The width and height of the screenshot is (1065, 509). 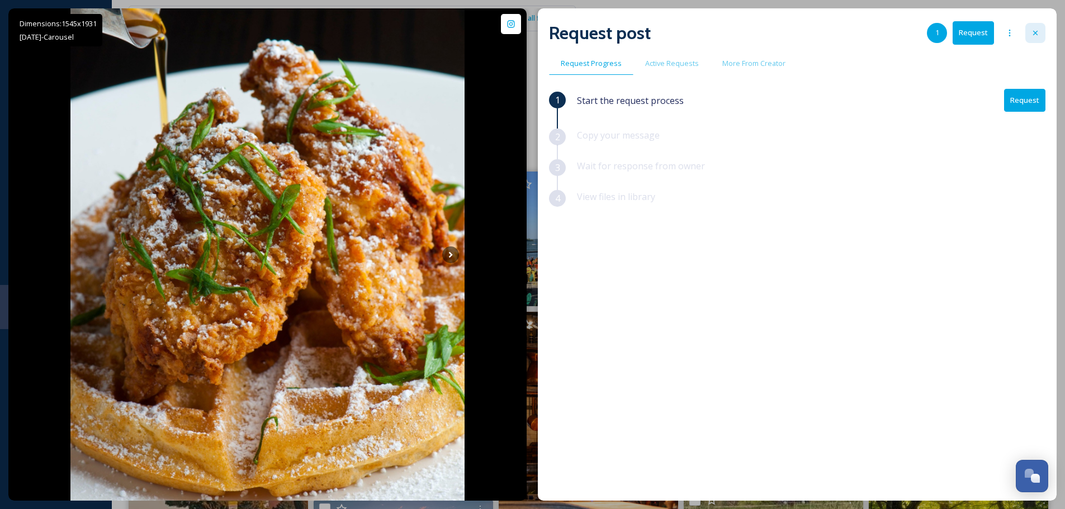 I want to click on span: Dimensions: 1545 x 1931, so click(x=58, y=23).